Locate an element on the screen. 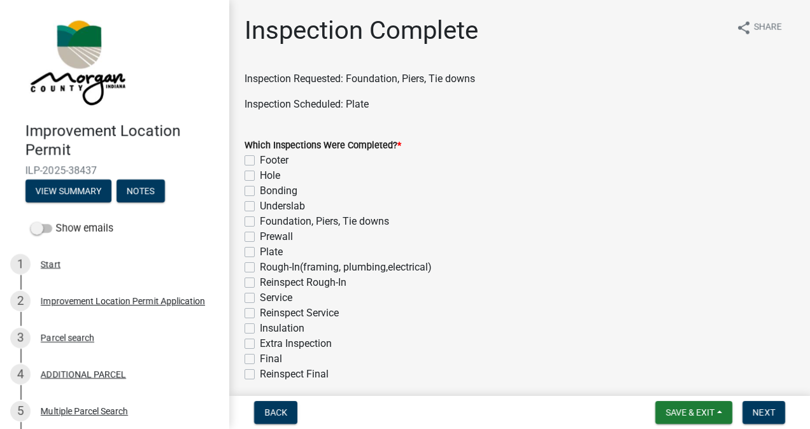 The image size is (810, 429). div: ADDITIONAL PARCEL is located at coordinates (83, 374).